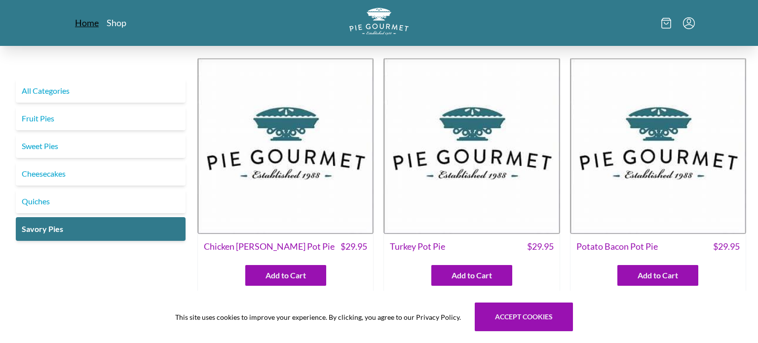 This screenshot has height=343, width=758. I want to click on img: logo, so click(379, 21).